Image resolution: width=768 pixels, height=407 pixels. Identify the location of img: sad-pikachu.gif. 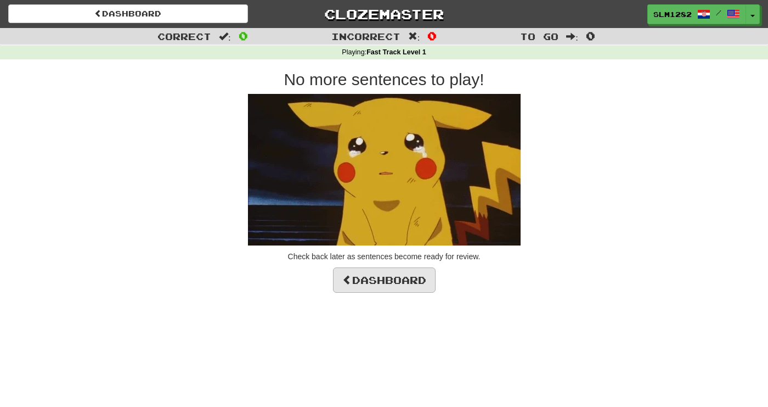
(384, 170).